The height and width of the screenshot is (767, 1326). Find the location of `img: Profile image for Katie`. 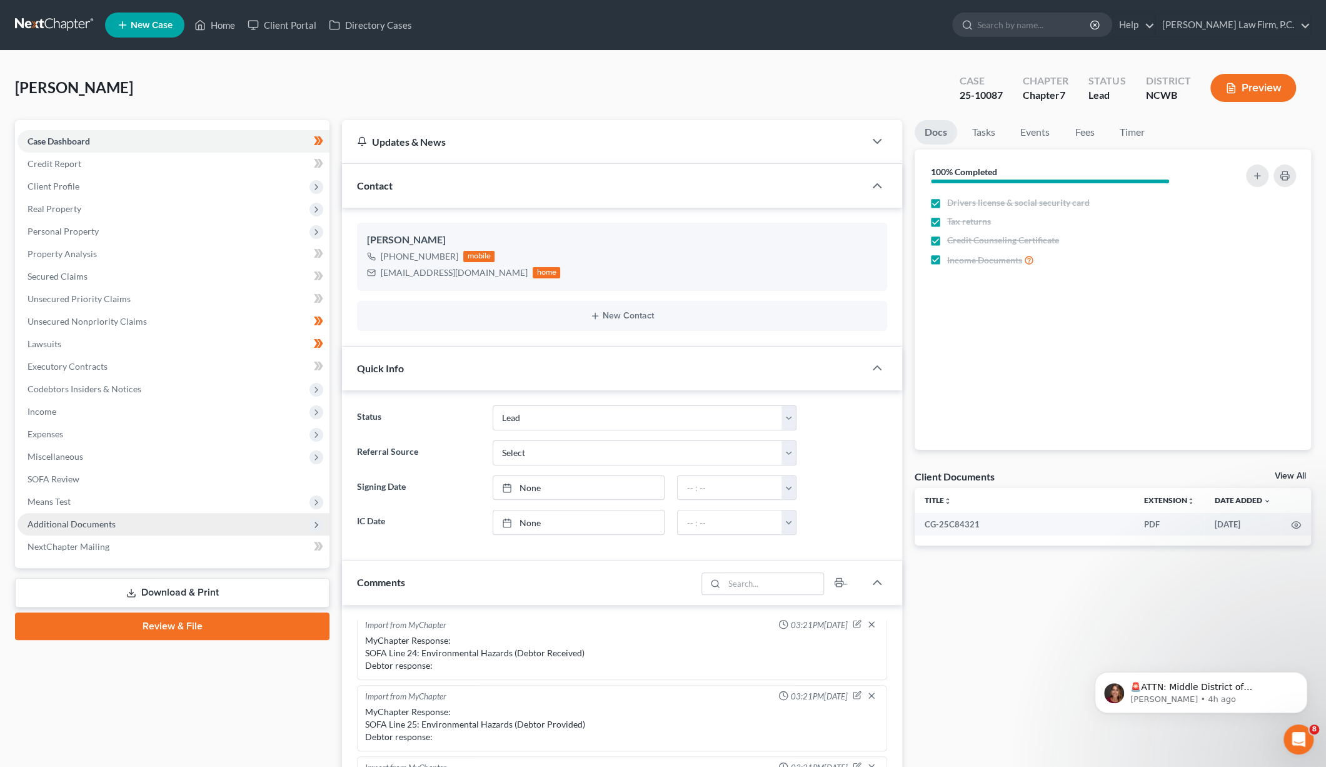

img: Profile image for Katie is located at coordinates (38, 48).